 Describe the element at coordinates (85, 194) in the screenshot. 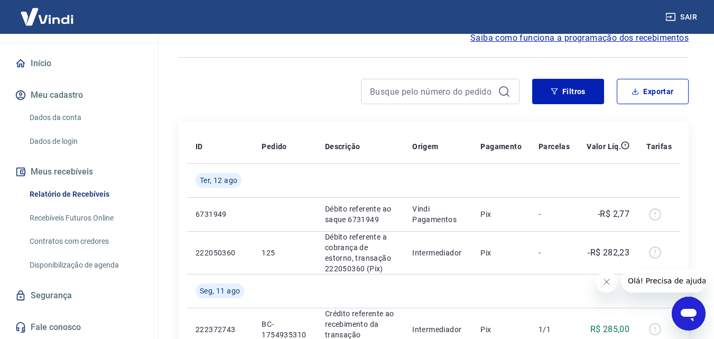

I see `a: Relatório de Recebíveis` at that location.